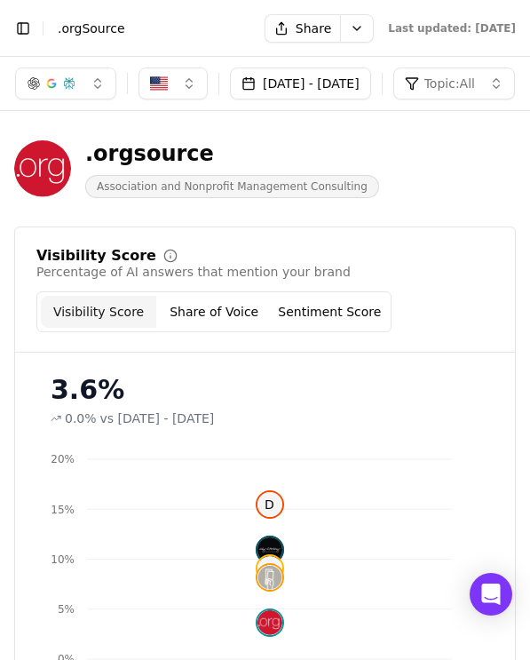  I want to click on button: Visibility Score, so click(99, 312).